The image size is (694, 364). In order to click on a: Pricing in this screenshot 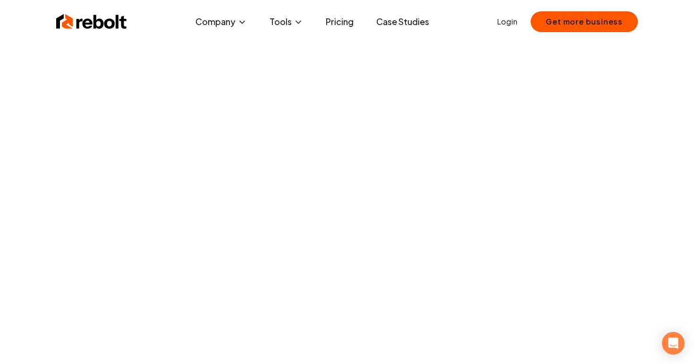, I will do `click(339, 22)`.